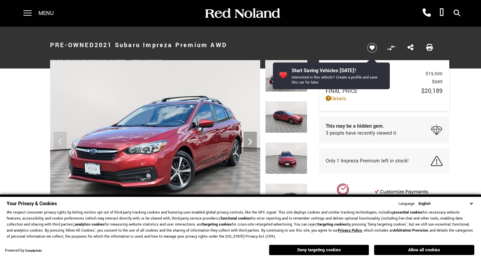 The height and width of the screenshot is (260, 481). Describe the element at coordinates (32, 204) in the screenshot. I see `span: Your Privacy & Cookies` at that location.